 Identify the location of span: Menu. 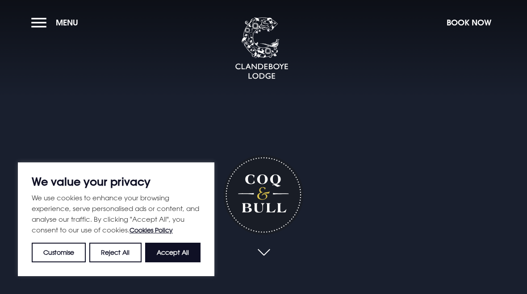
(67, 22).